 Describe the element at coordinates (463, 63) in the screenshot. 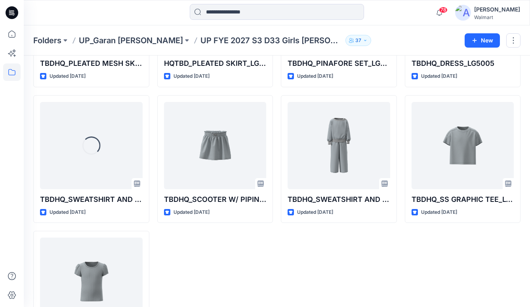

I see `p: TBDHQ_DRESS_LG5005` at that location.